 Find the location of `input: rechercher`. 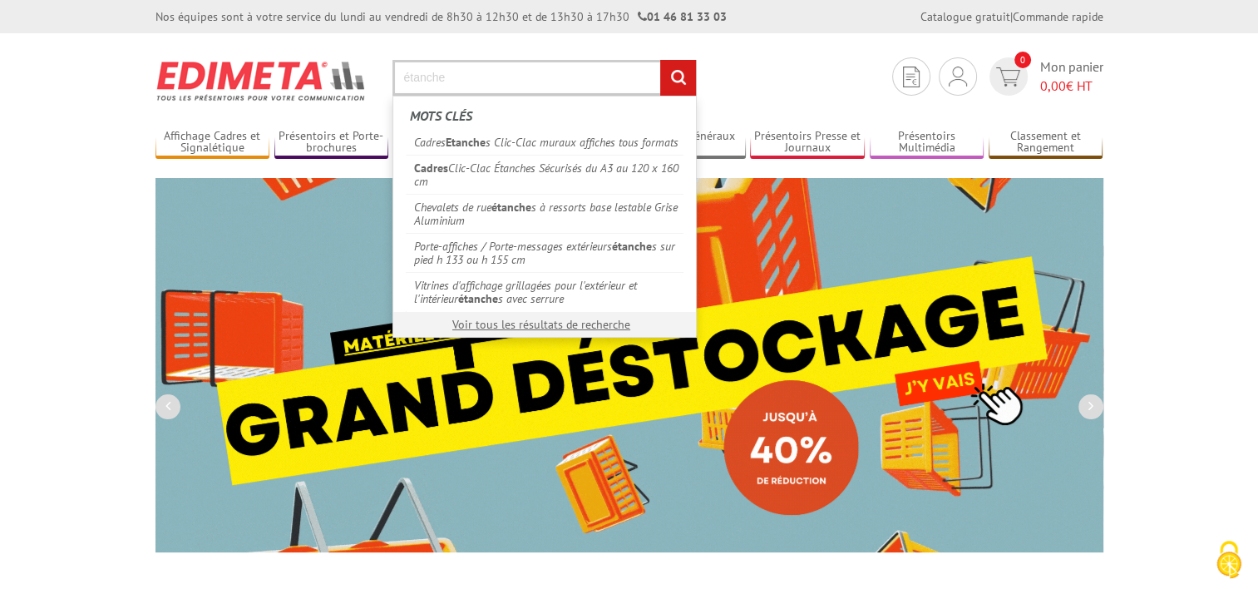

input: rechercher is located at coordinates (678, 77).